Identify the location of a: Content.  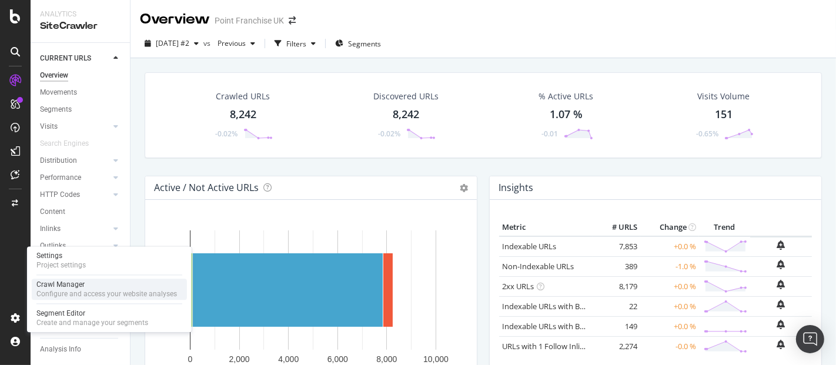
(81, 212).